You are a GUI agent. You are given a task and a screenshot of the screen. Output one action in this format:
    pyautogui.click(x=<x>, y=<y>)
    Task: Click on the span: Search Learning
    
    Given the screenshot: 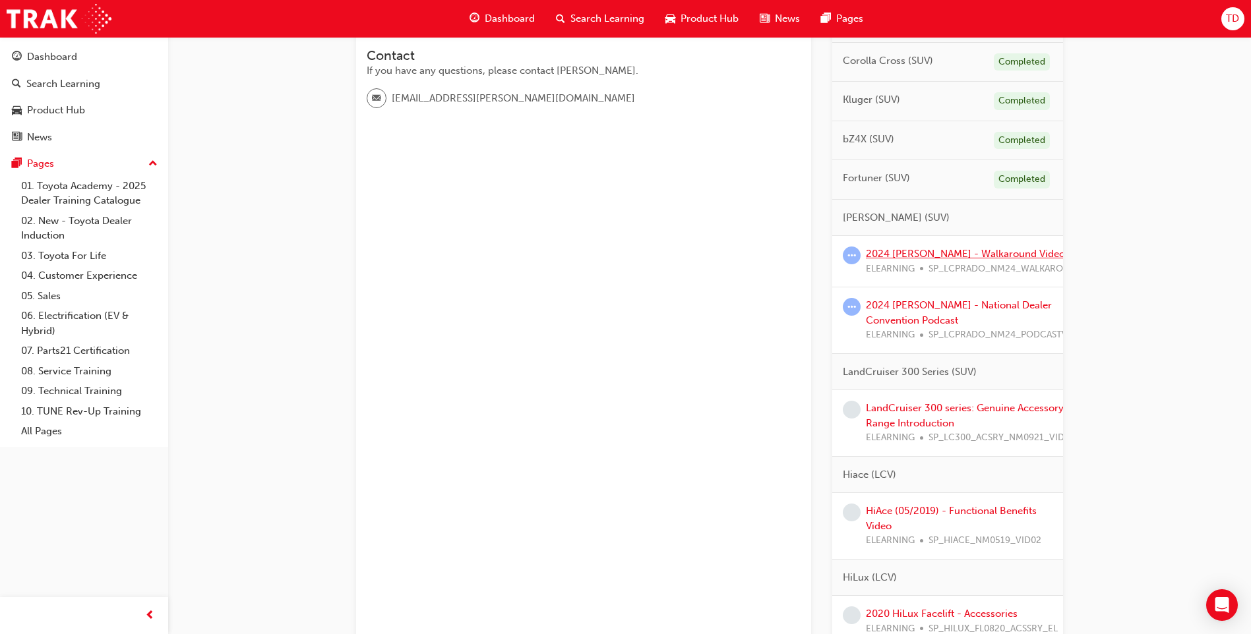 What is the action you would take?
    pyautogui.click(x=607, y=18)
    